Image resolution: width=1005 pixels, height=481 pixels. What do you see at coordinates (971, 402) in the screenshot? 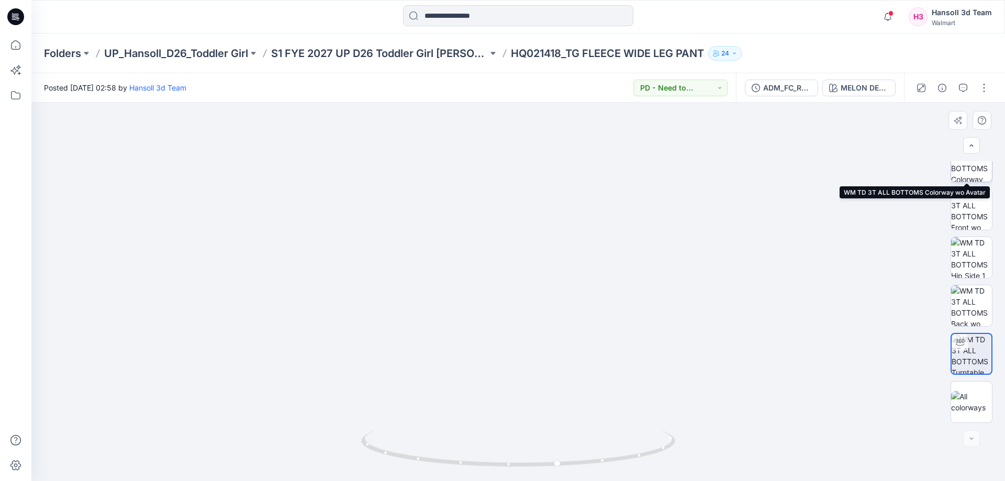
I see `img: All colorways` at bounding box center [971, 402].